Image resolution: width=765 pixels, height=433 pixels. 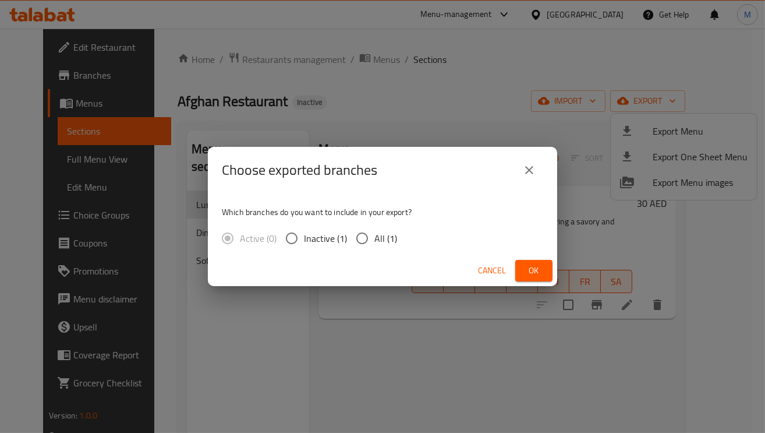 What do you see at coordinates (492, 270) in the screenshot?
I see `button: Cancel` at bounding box center [492, 270].